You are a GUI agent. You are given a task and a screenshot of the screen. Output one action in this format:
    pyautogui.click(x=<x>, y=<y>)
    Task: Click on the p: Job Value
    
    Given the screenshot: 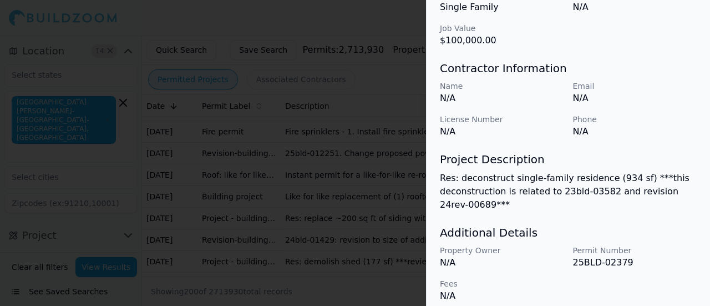 What is the action you would take?
    pyautogui.click(x=502, y=28)
    